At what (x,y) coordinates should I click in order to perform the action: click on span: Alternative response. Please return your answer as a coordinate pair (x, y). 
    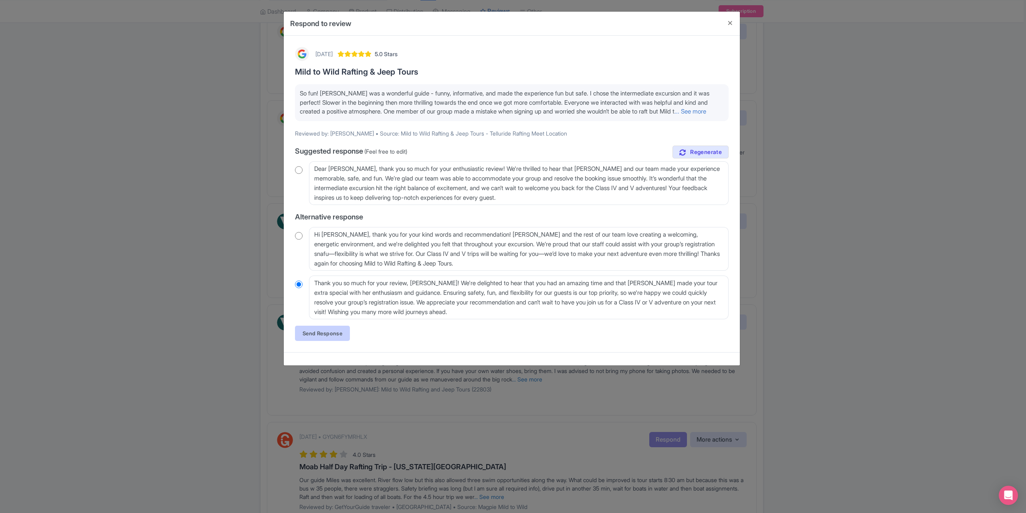
    Looking at the image, I should click on (329, 216).